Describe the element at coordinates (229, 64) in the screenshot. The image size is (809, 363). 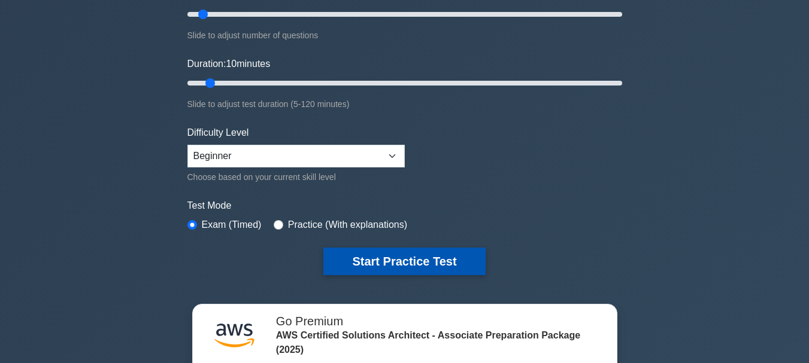
I see `label: Duration: minutes` at that location.